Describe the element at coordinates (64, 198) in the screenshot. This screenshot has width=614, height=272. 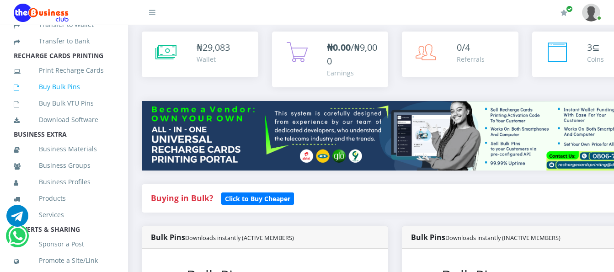
I see `a: Products` at that location.